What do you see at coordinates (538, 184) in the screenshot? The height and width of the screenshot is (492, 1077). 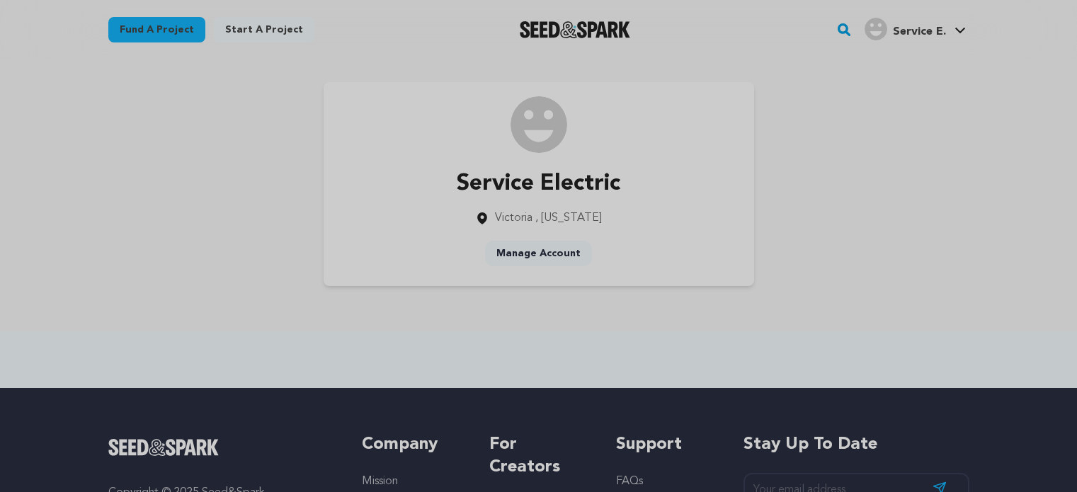 I see `p: Service Electric` at bounding box center [538, 184].